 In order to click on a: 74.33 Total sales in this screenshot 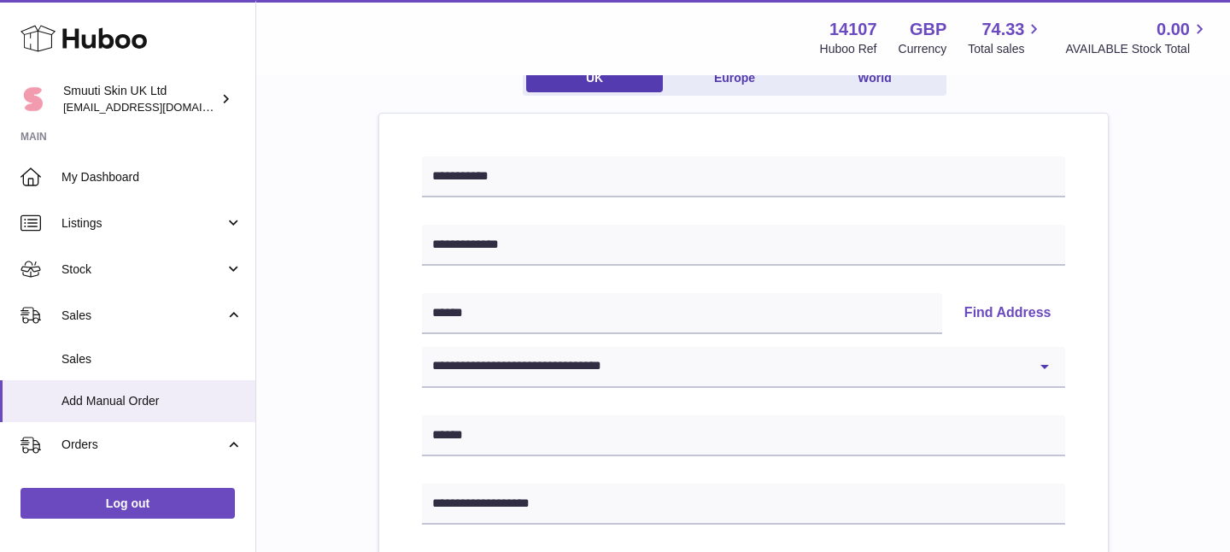, I will do `click(1005, 38)`.